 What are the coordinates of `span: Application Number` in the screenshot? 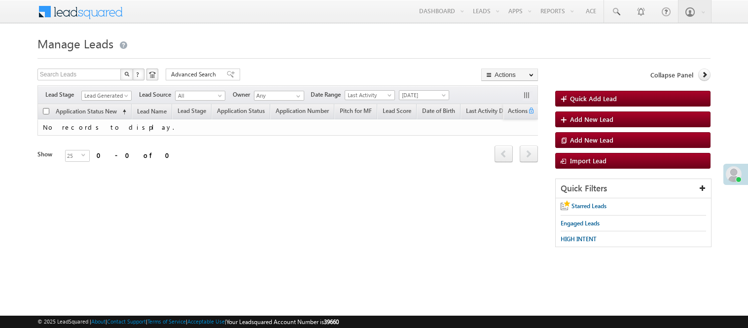 It's located at (302, 110).